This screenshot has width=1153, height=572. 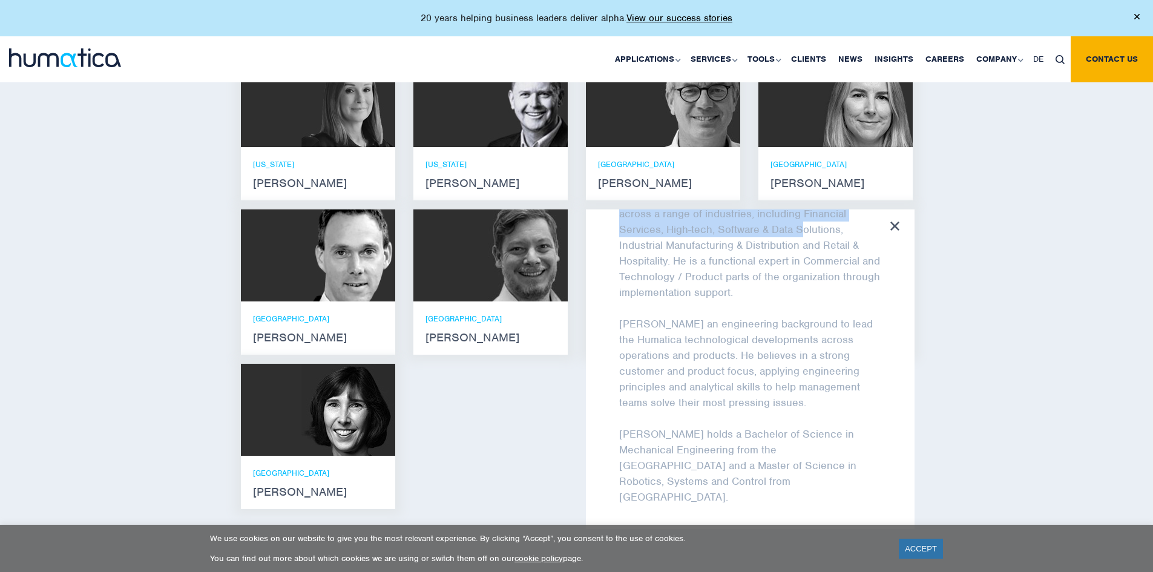 What do you see at coordinates (546, 558) in the screenshot?
I see `p: You can find out more about which cookies we are using or switch them off on our page.` at bounding box center [546, 558].